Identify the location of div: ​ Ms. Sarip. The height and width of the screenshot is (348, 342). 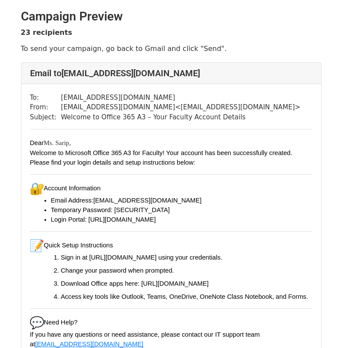
(171, 143).